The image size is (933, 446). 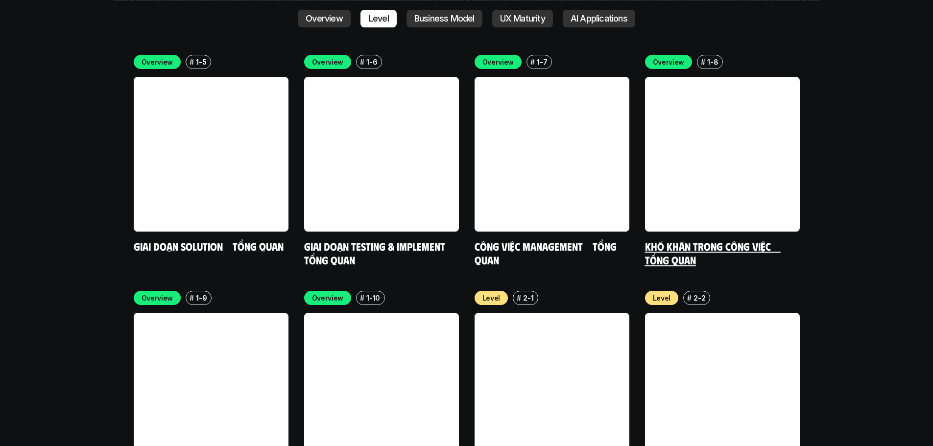 I want to click on a: Giai đoạn Testing & Implement - Tổng quan, so click(x=379, y=253).